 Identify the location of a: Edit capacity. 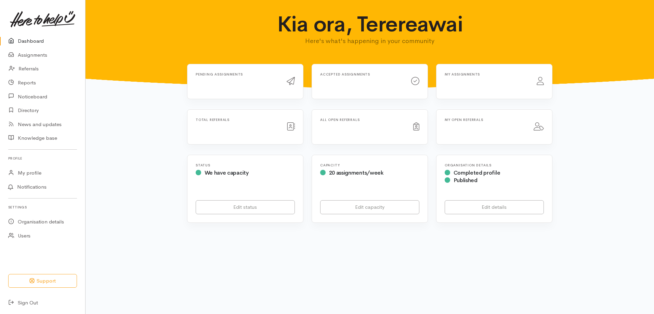
(370, 207).